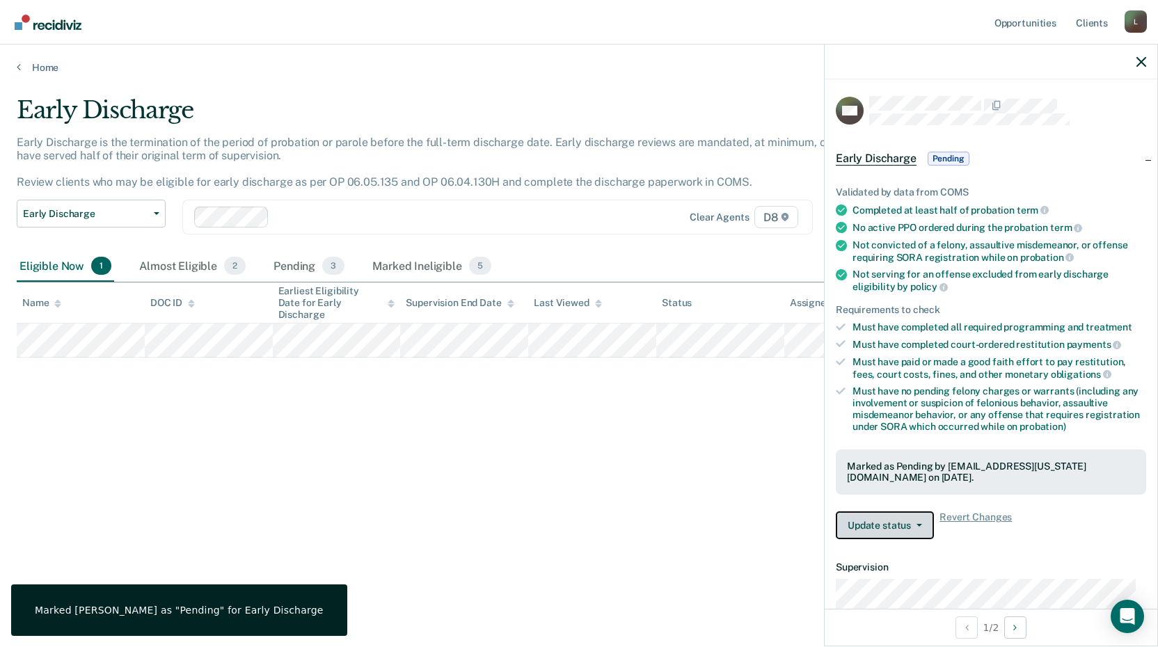 The height and width of the screenshot is (647, 1158). Describe the element at coordinates (451, 116) in the screenshot. I see `div: Early Discharge` at that location.